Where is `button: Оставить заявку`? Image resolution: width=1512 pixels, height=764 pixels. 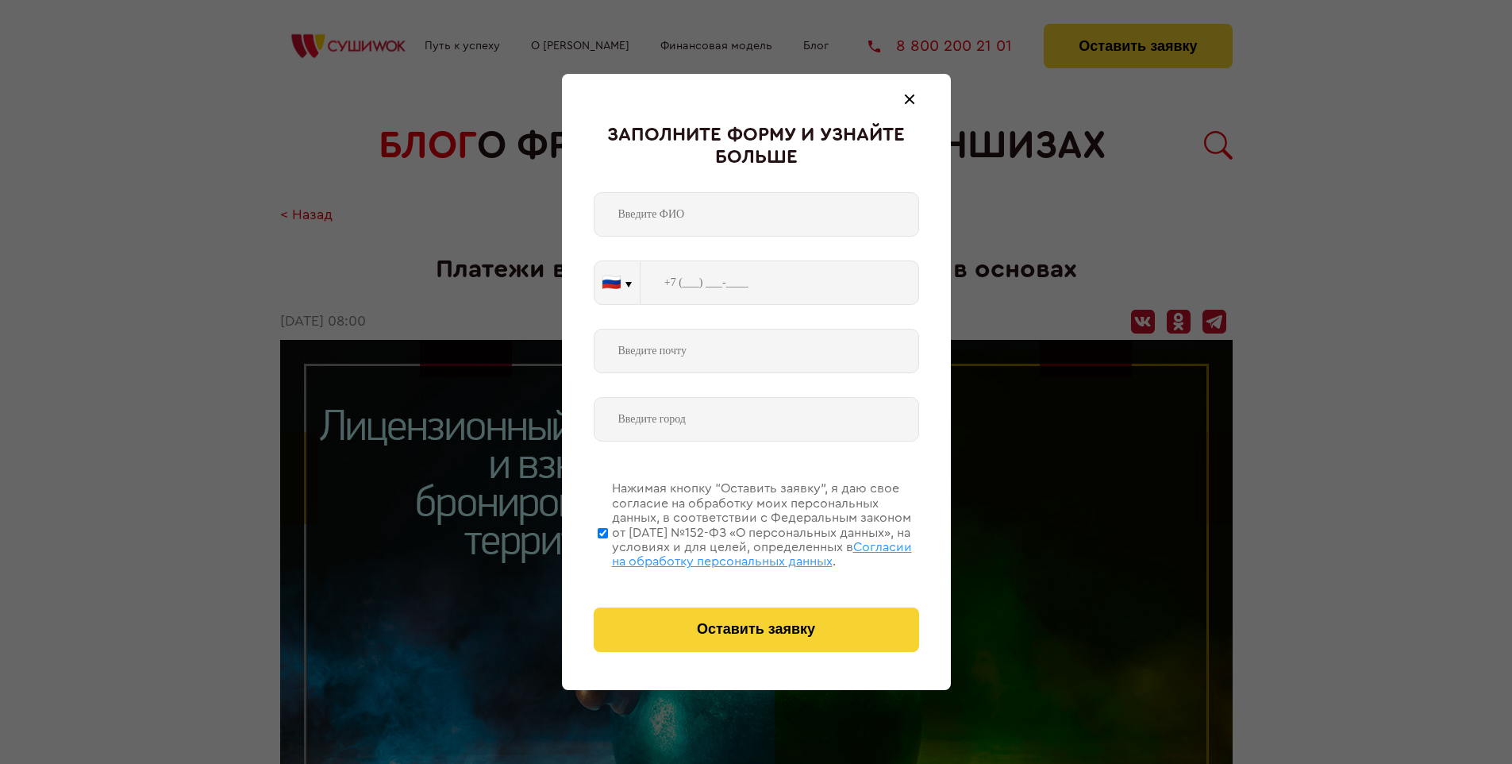
button: Оставить заявку is located at coordinates (757, 630).